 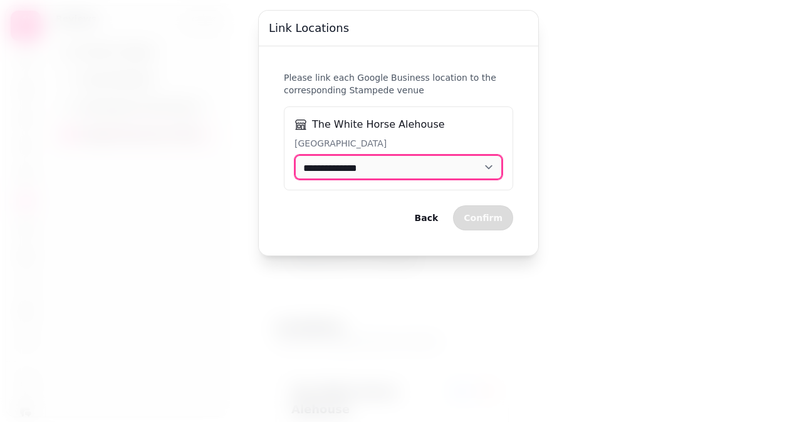 What do you see at coordinates (427, 218) in the screenshot?
I see `span: Back` at bounding box center [427, 218].